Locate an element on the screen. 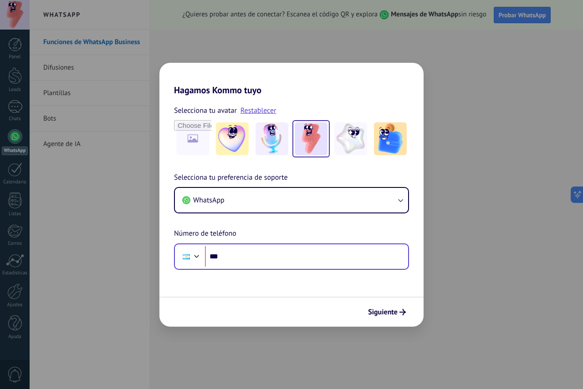 This screenshot has width=583, height=389. img: -4.jpeg is located at coordinates (350, 139).